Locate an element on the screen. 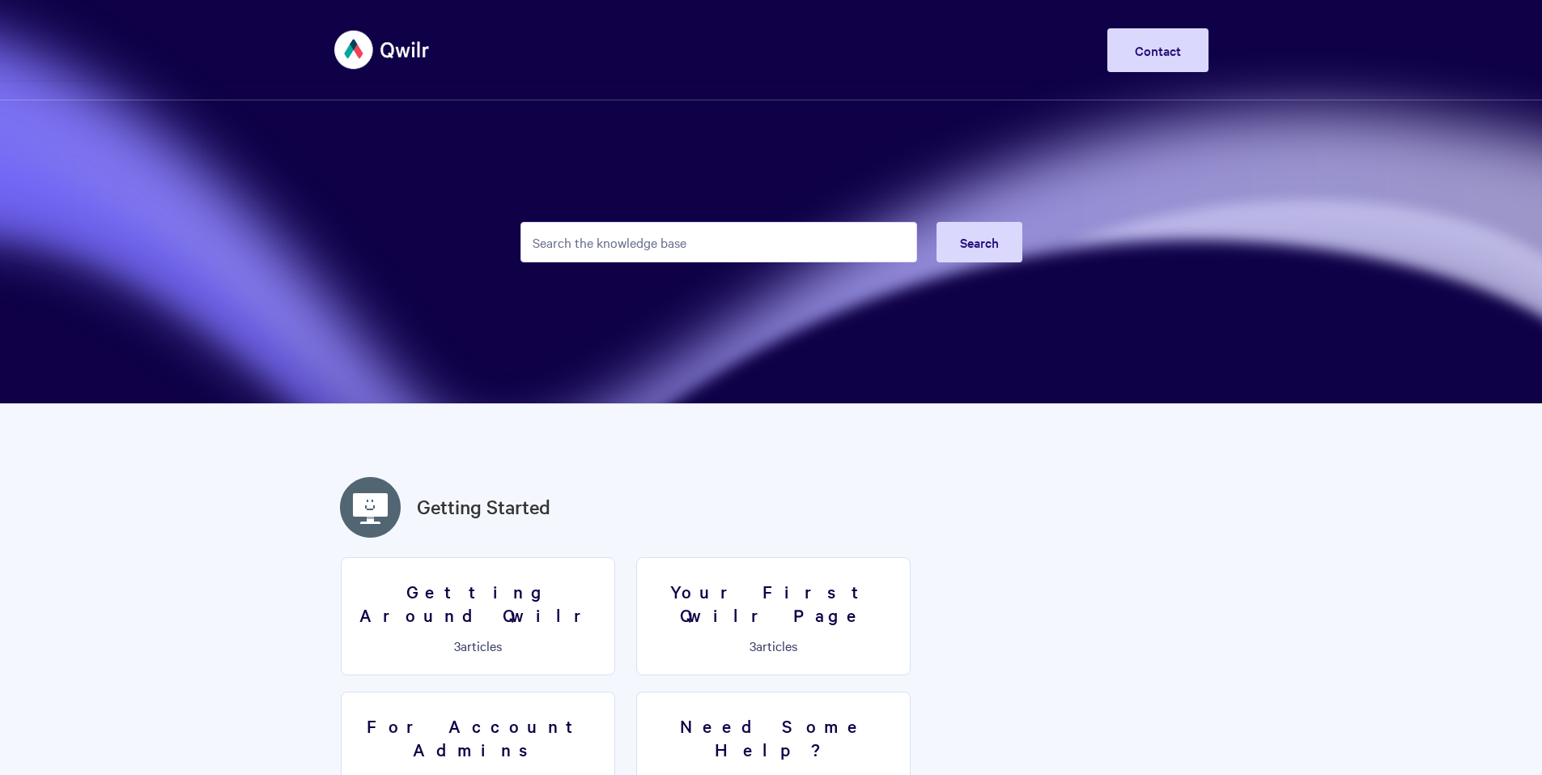 The height and width of the screenshot is (775, 1542). a: Your First Qwilr Page 3articles is located at coordinates (773, 616).